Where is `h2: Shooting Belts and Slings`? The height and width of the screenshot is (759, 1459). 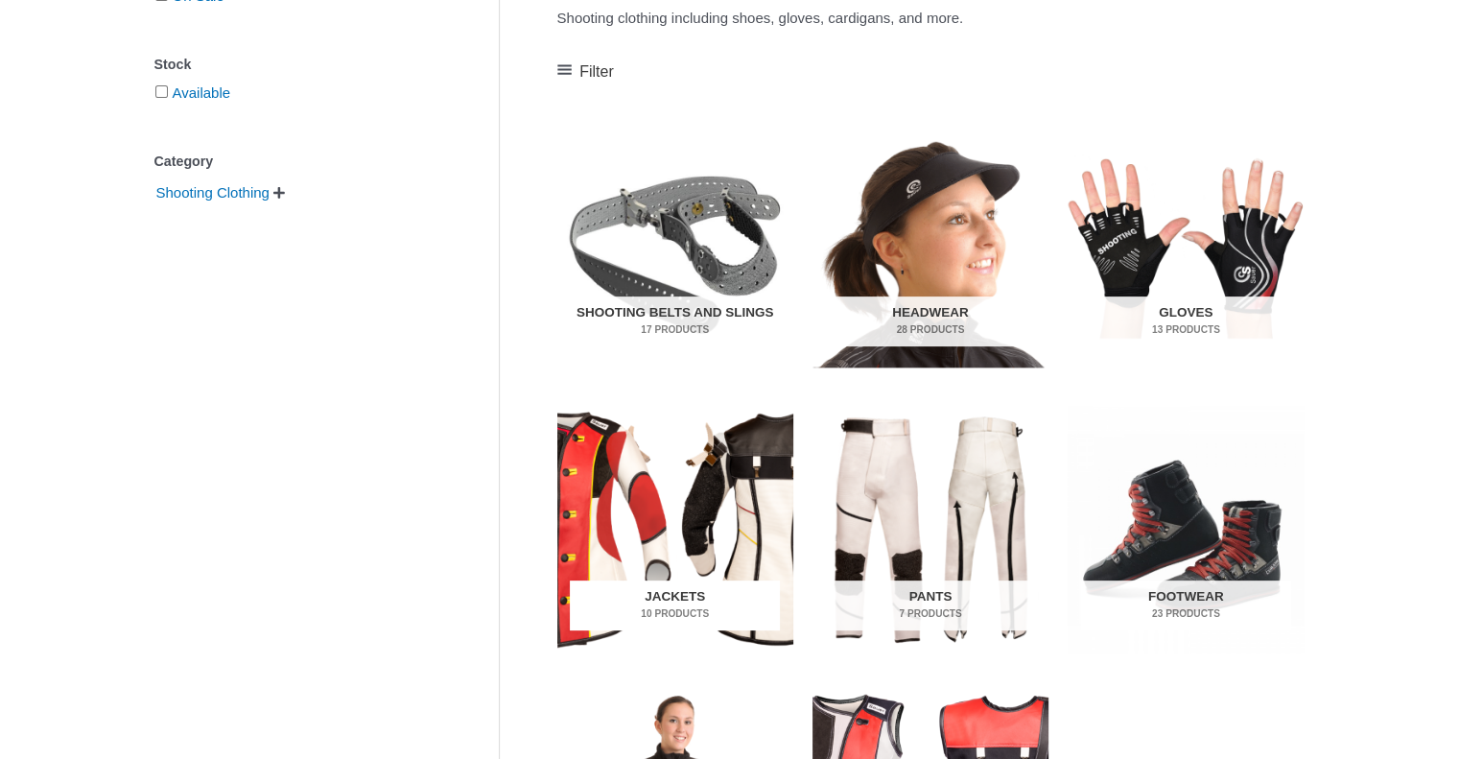 h2: Shooting Belts and Slings is located at coordinates (674, 321).